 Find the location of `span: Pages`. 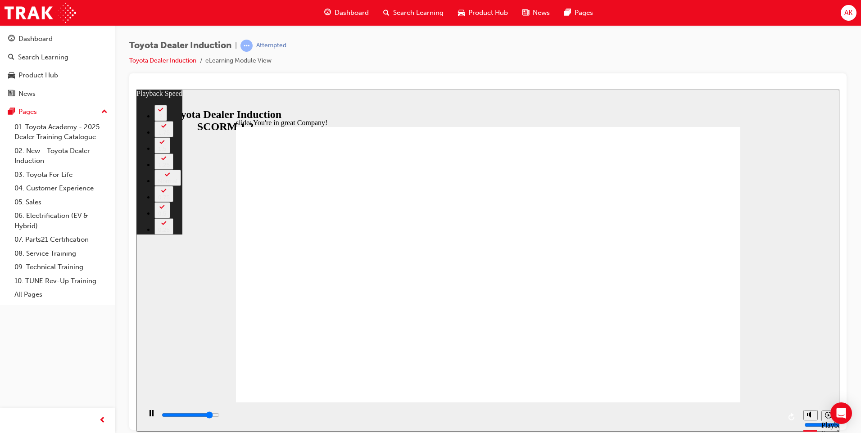

span: Pages is located at coordinates (584, 13).